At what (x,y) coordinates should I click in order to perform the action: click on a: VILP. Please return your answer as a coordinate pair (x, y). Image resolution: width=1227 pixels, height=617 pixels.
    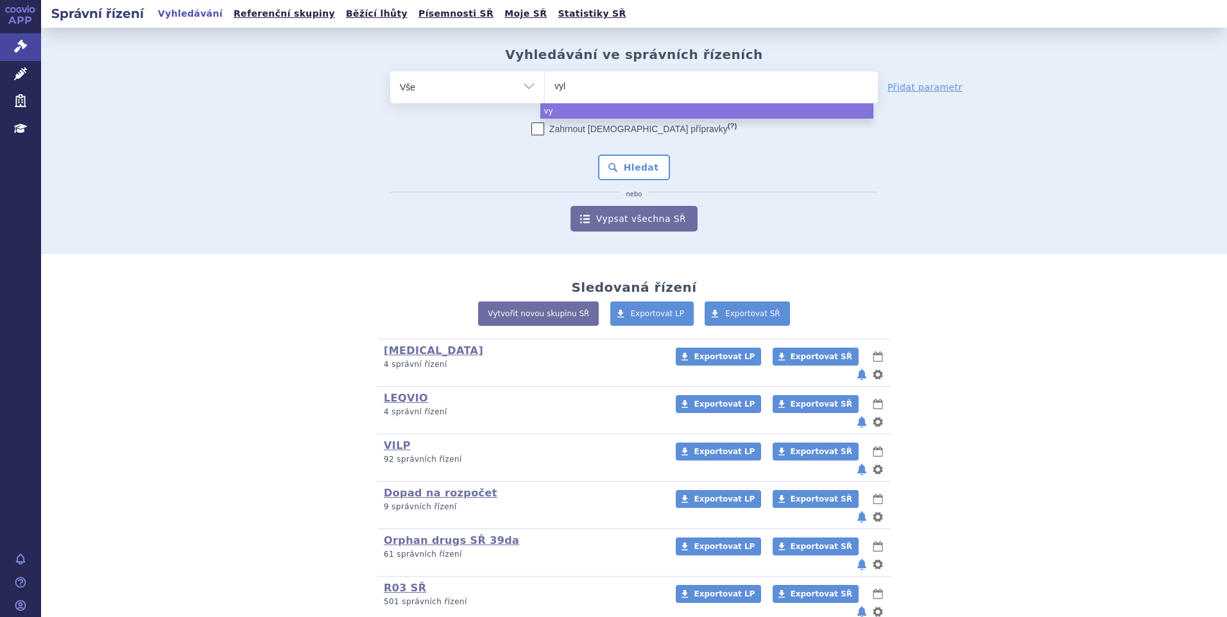
    Looking at the image, I should click on (397, 445).